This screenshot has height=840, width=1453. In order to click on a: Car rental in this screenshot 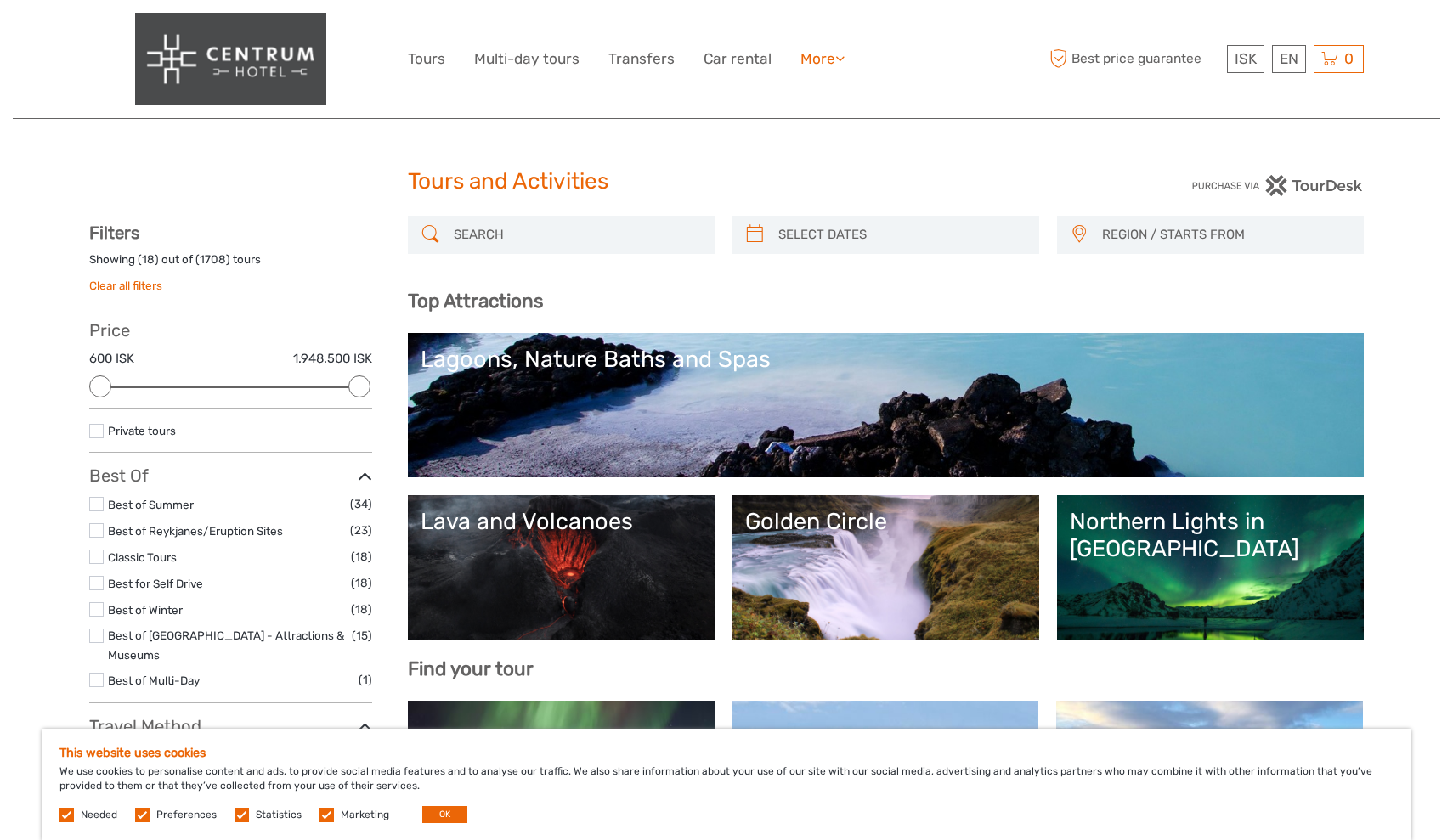, I will do `click(738, 59)`.